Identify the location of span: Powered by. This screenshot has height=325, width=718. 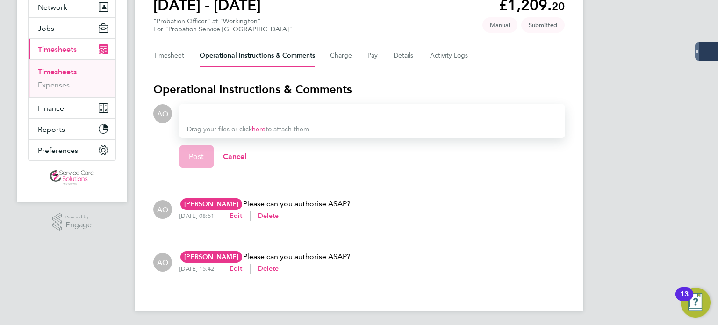
(79, 217).